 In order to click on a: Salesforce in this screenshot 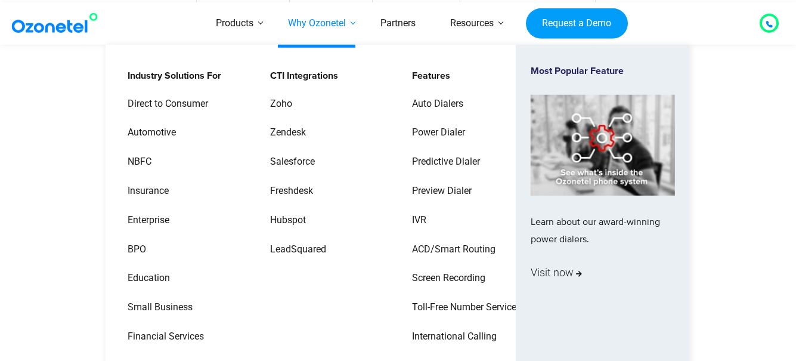, I will do `click(289, 162)`.